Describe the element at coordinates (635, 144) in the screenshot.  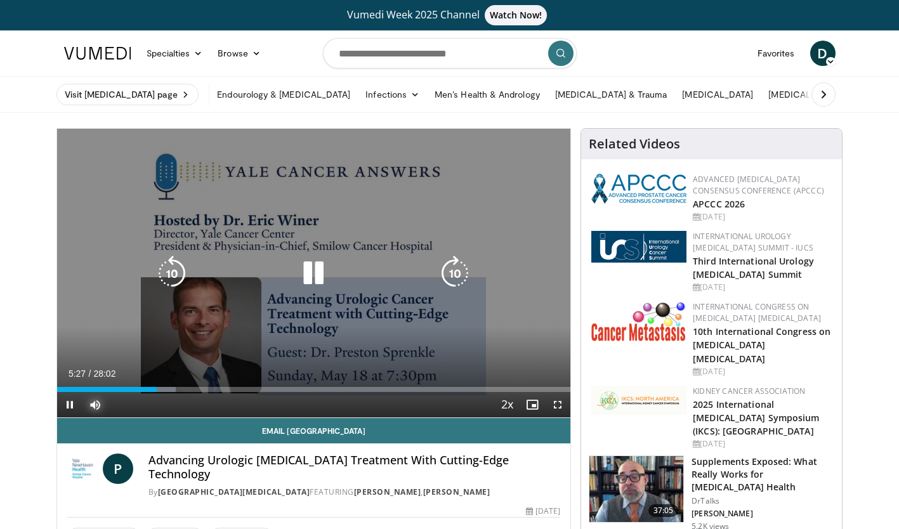
I see `h4: Related Videos` at that location.